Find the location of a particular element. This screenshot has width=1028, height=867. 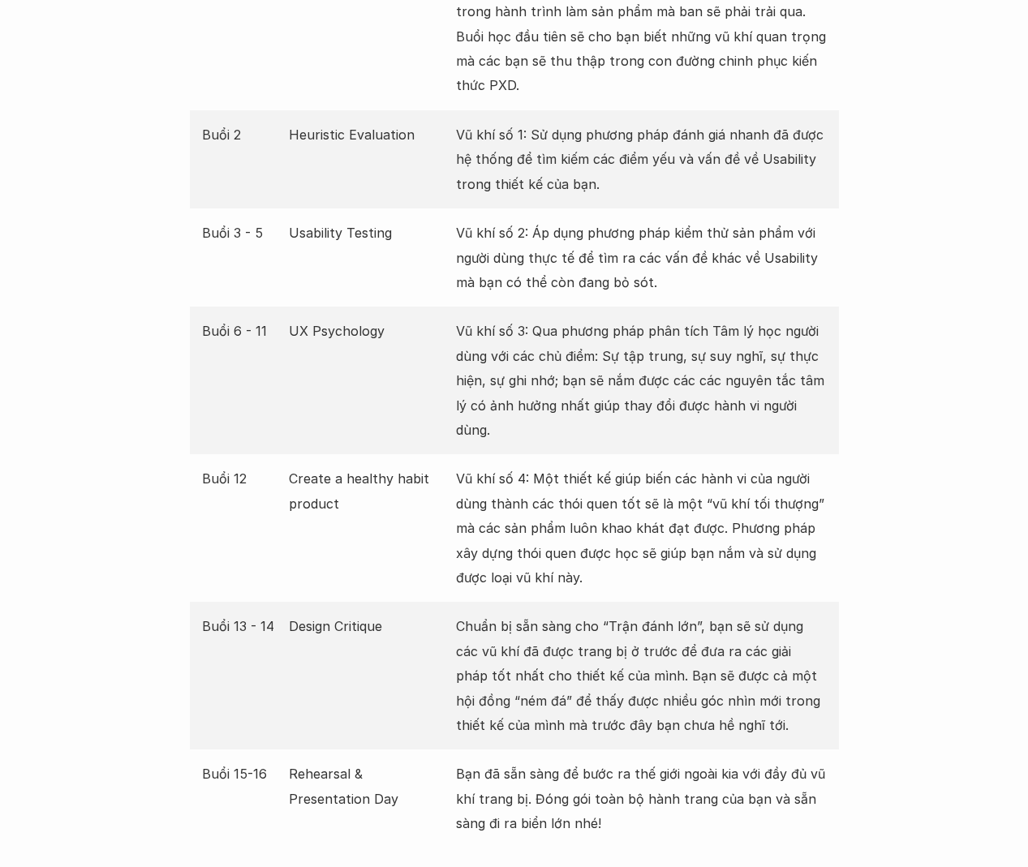

p: Usability Testing is located at coordinates (368, 233).